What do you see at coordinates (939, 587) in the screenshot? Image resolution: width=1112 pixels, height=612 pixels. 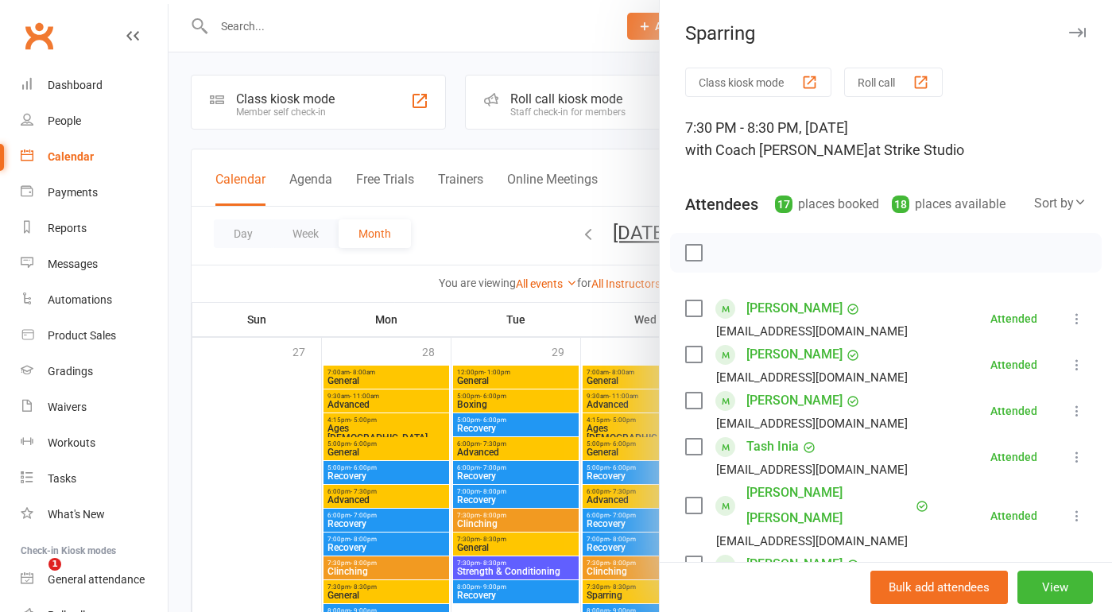 I see `button: Bulk add attendees` at bounding box center [939, 587].